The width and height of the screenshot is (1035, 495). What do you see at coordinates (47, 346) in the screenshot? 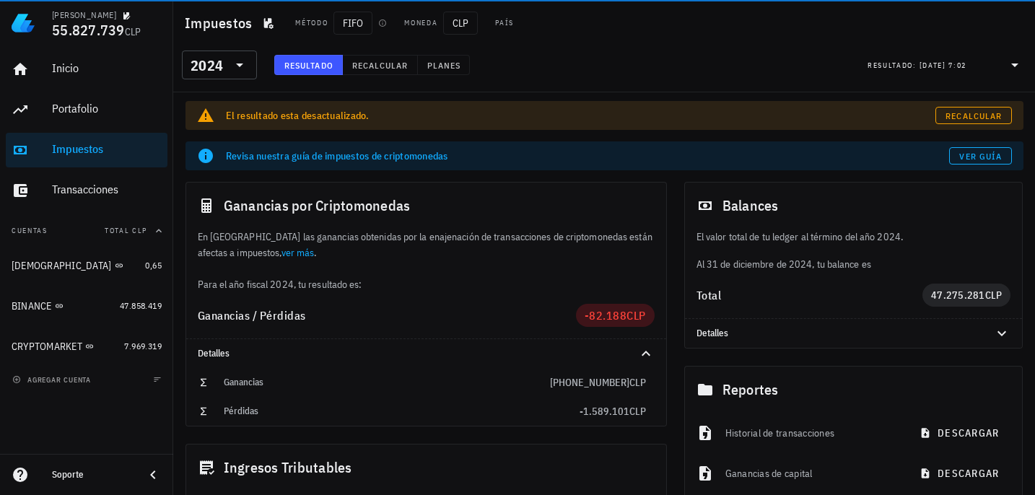
I see `div: CRYPTOMARKET` at bounding box center [47, 346].